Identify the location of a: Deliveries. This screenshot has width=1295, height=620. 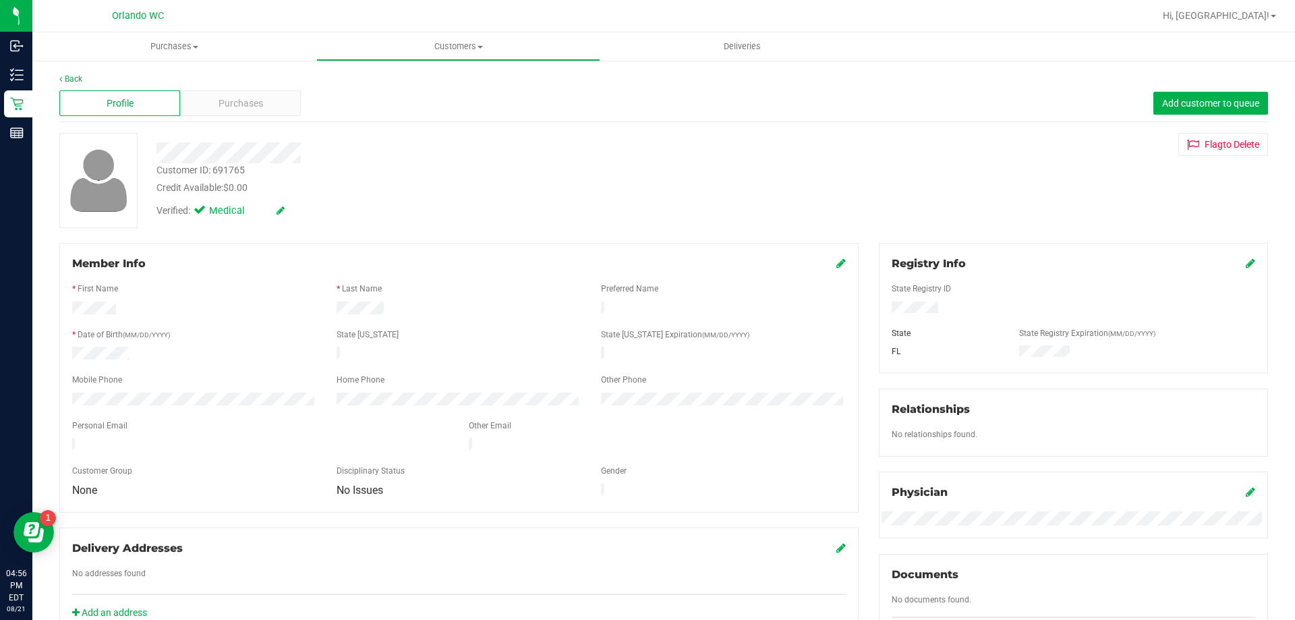
(742, 47).